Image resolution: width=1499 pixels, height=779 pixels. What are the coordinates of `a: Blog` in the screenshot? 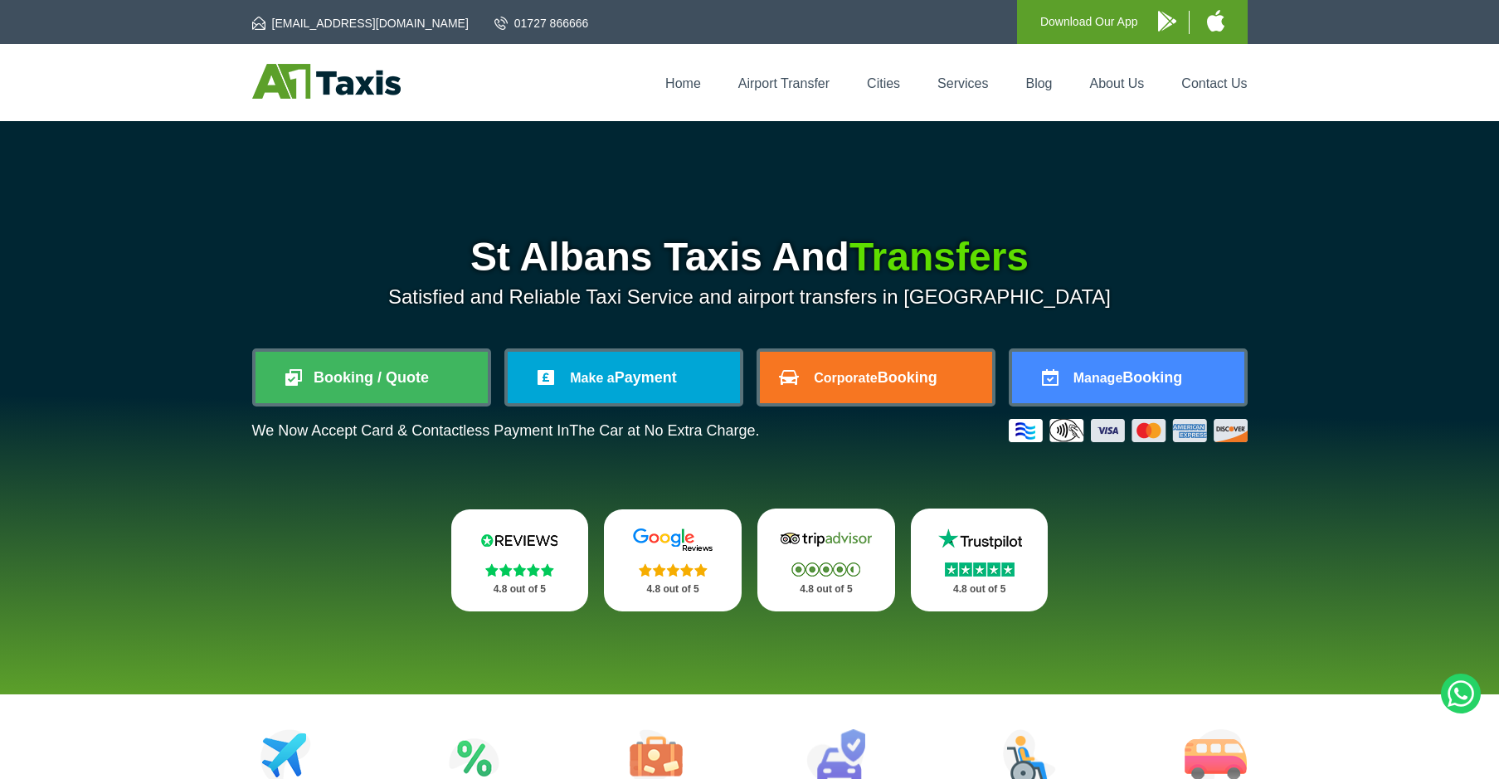 It's located at (1039, 83).